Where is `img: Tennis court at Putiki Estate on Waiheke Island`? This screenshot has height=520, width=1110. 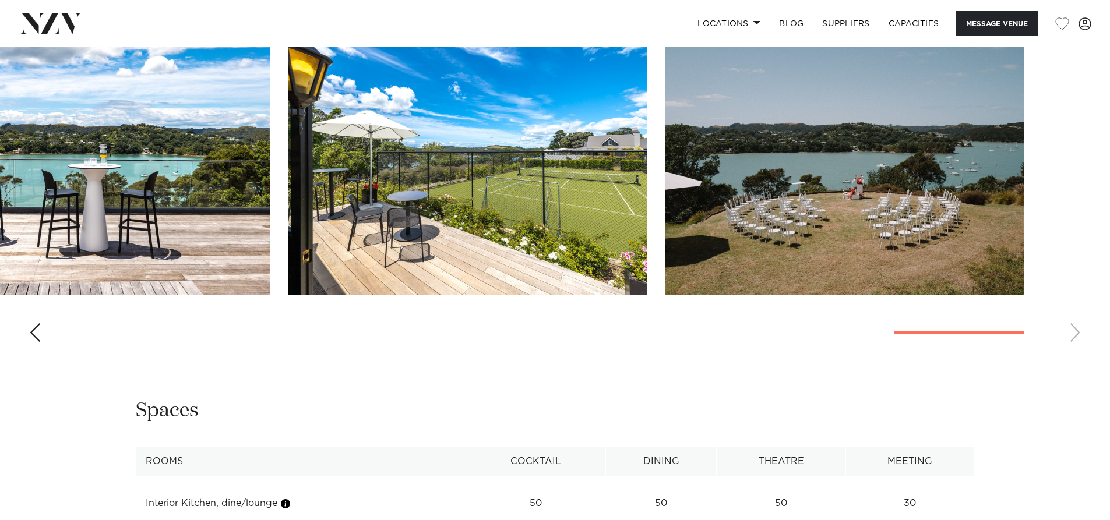 img: Tennis court at Putiki Estate on Waiheke Island is located at coordinates (467, 163).